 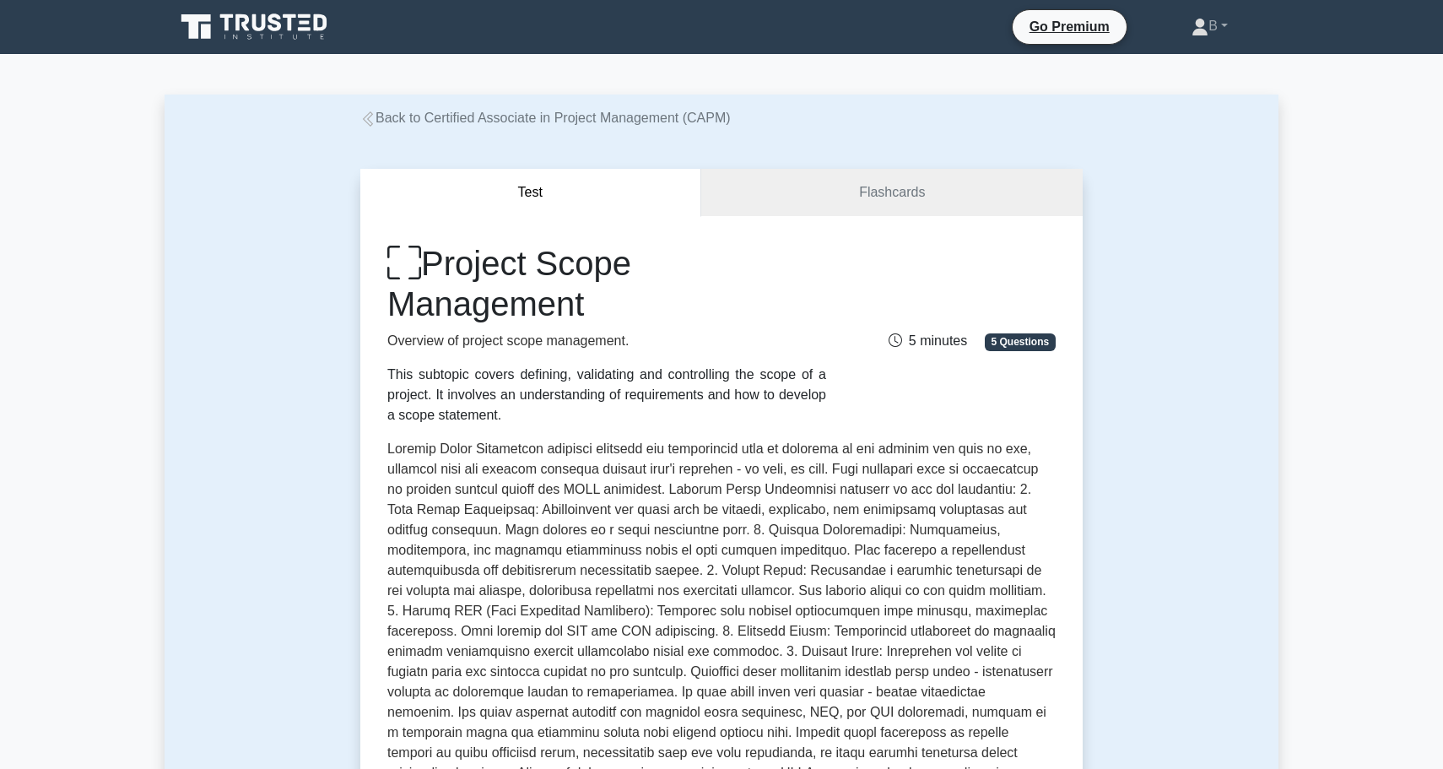 I want to click on span: 5 Questions, so click(x=1020, y=342).